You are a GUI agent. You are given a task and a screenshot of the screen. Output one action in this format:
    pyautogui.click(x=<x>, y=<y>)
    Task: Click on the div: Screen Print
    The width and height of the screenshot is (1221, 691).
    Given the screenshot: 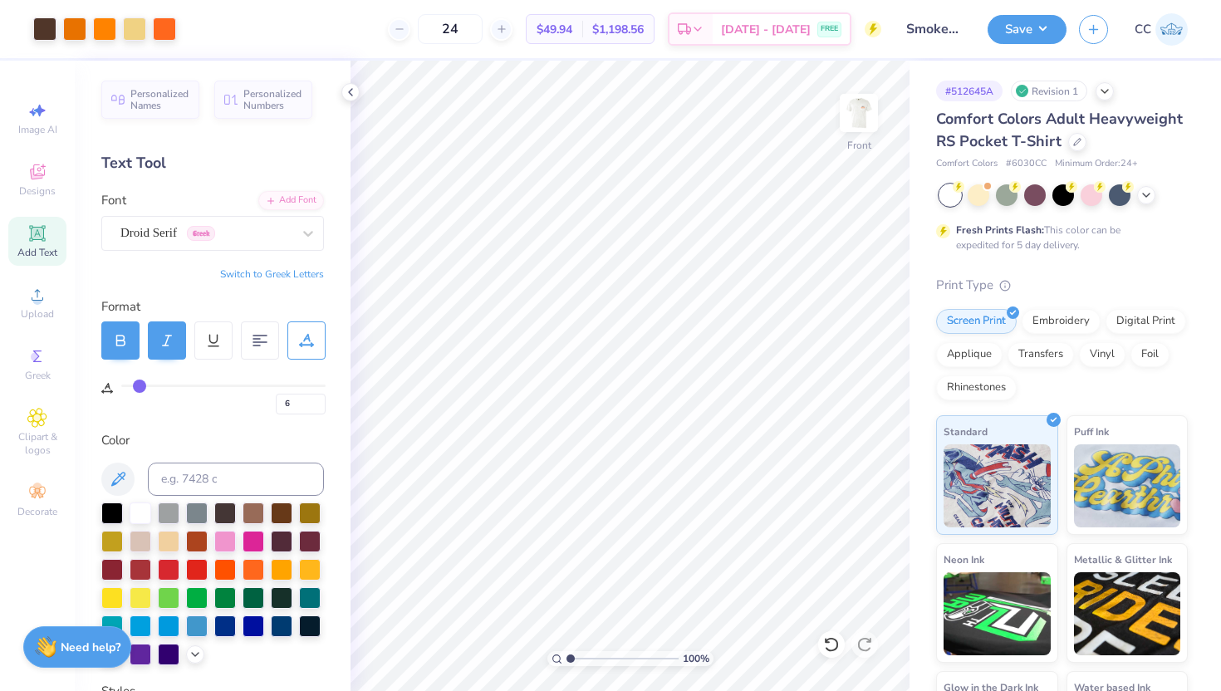 What is the action you would take?
    pyautogui.click(x=976, y=321)
    